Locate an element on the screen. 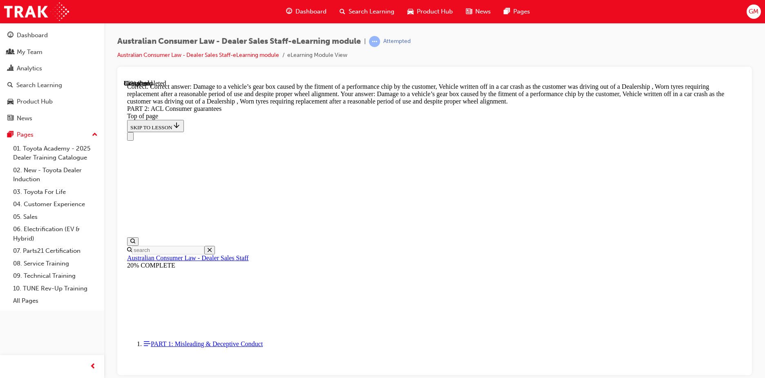 This screenshot has width=765, height=378. a: 10. TUNE Rev-Up Training is located at coordinates (55, 288).